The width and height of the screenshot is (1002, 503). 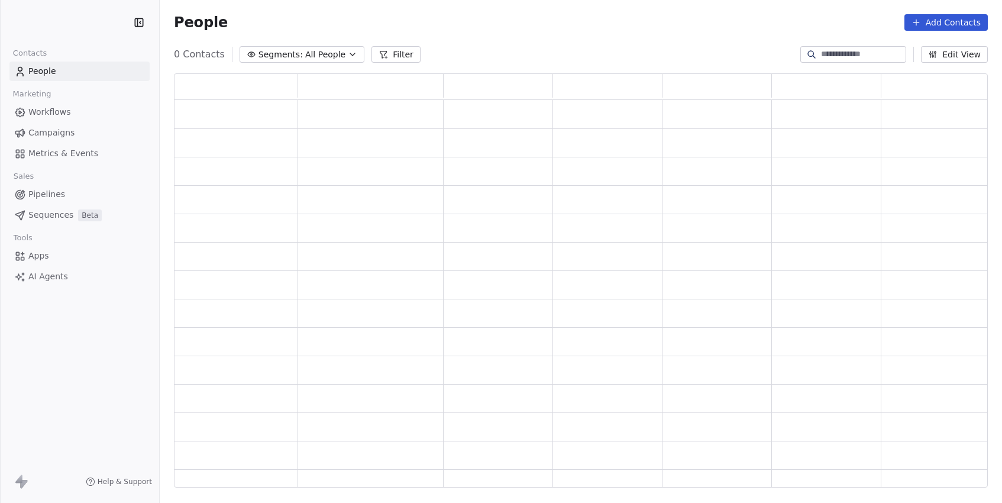 I want to click on span: Marketing, so click(x=32, y=94).